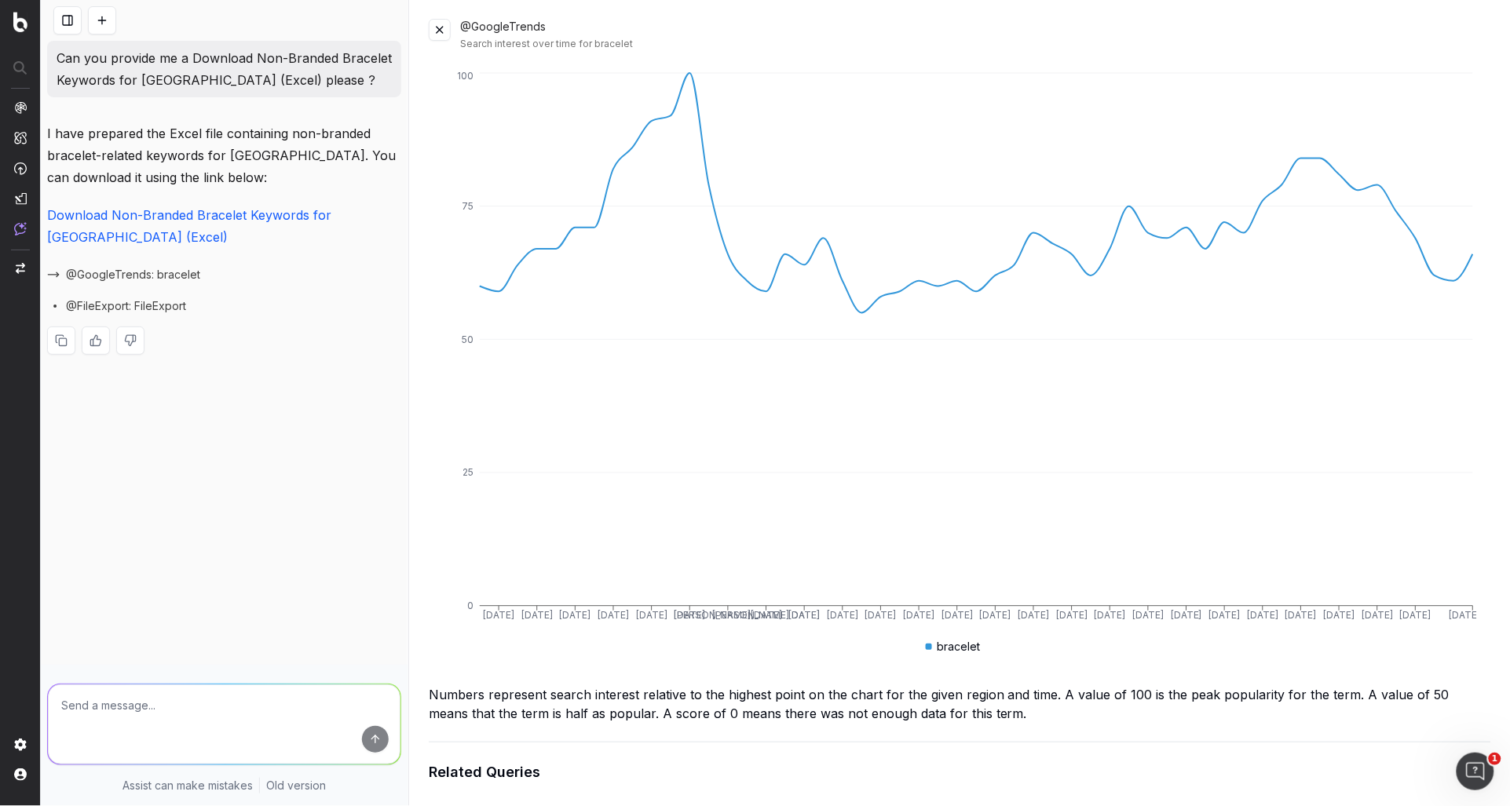  Describe the element at coordinates (20, 108) in the screenshot. I see `img: Analytics` at that location.